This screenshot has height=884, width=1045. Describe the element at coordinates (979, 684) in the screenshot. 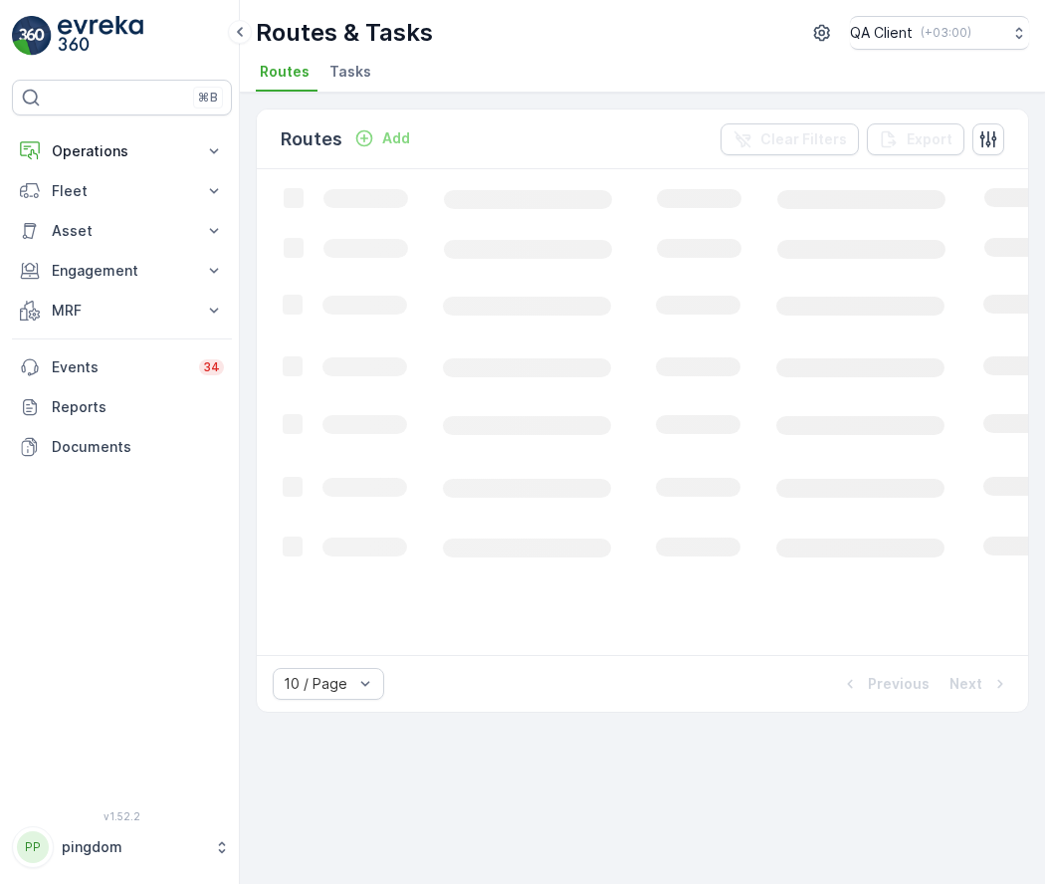

I see `button: Next` at that location.